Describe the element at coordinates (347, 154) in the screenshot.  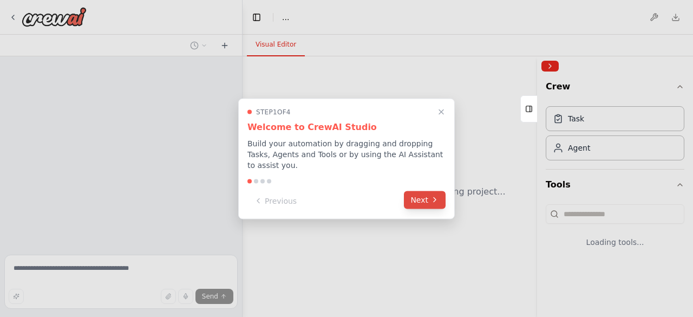
I see `p: Build your automation by dragging and dropping Tasks, Agents and Tools or by using the AI Assista...` at that location.